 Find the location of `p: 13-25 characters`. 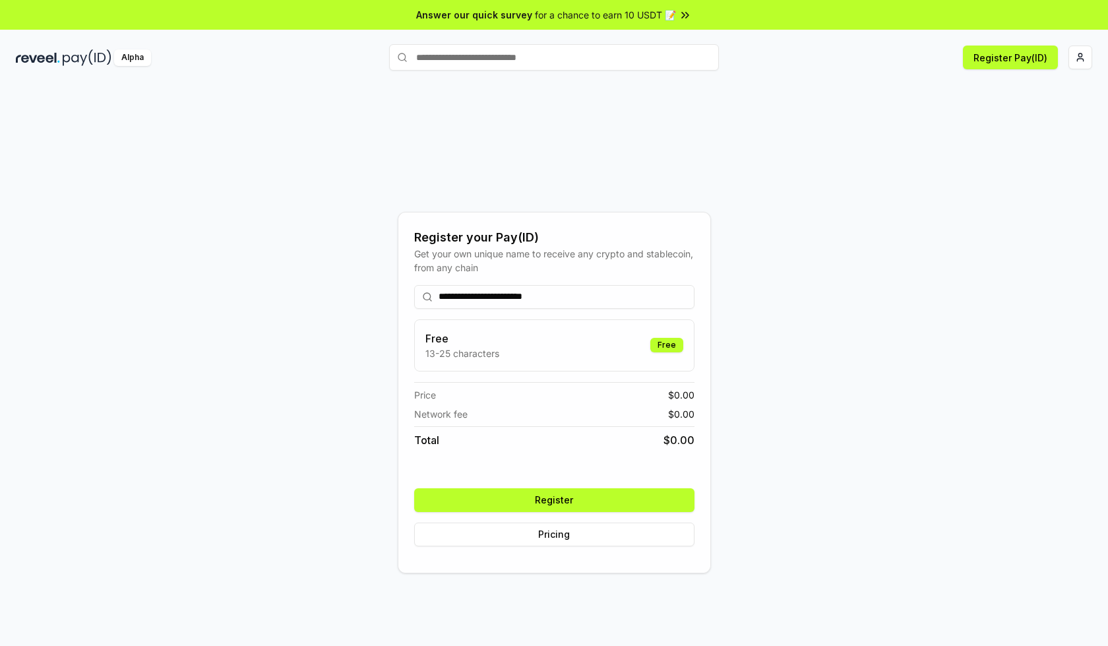

p: 13-25 characters is located at coordinates (462, 353).